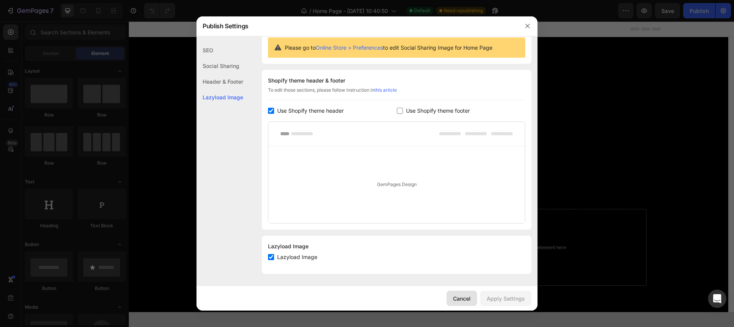  What do you see at coordinates (187, 249) in the screenshot?
I see `h2: E ONDE VOCê QUISER 24H` at bounding box center [187, 249].